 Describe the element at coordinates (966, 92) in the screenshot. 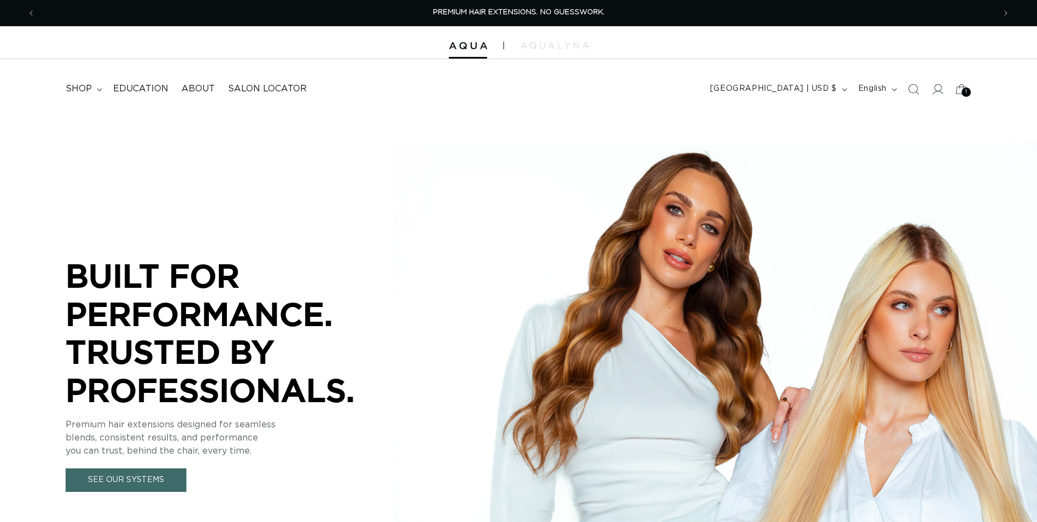

I see `span: 1` at that location.